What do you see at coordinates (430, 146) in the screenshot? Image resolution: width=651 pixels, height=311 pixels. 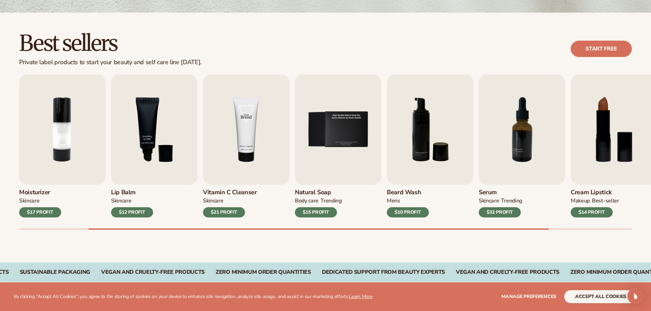 I see `a: 6 / 9` at bounding box center [430, 146].